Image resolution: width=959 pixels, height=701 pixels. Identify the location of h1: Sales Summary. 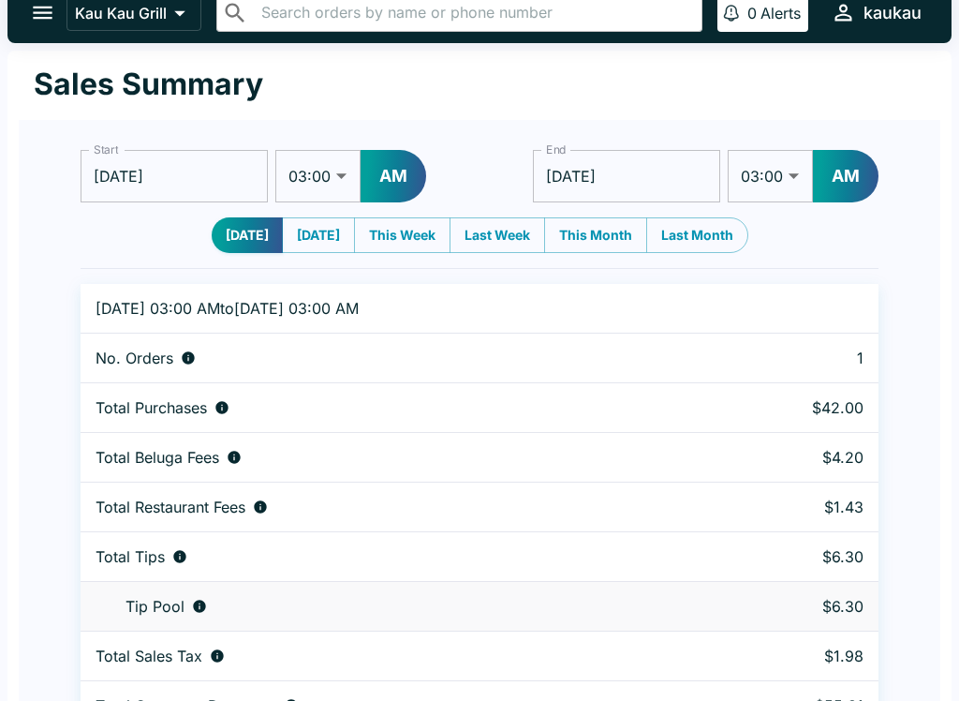
(148, 84).